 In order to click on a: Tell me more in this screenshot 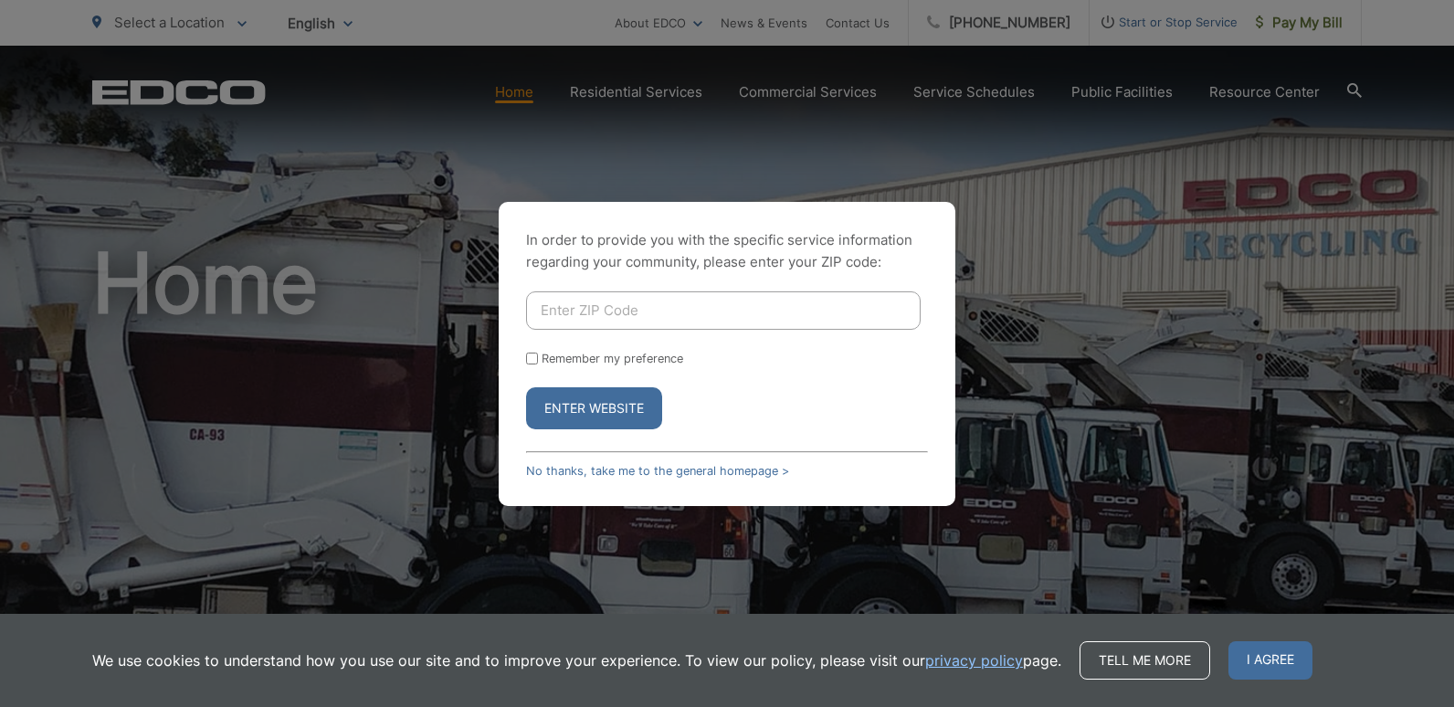, I will do `click(1145, 660)`.